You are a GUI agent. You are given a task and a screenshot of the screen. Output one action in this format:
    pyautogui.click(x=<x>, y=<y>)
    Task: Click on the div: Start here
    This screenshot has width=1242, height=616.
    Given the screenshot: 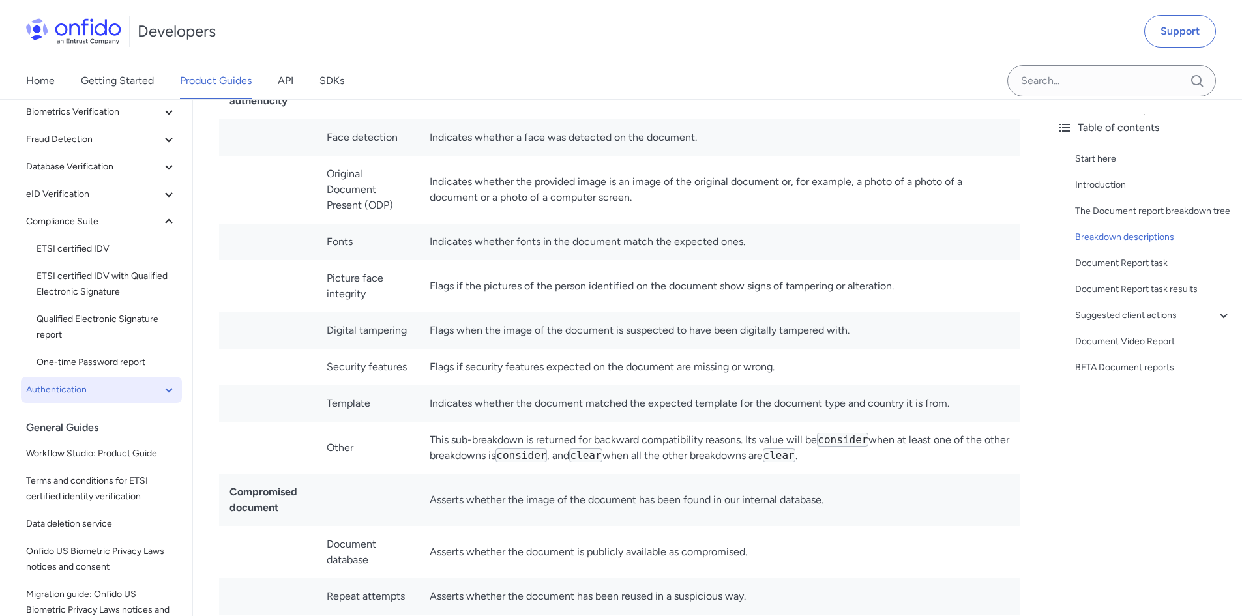 What is the action you would take?
    pyautogui.click(x=1153, y=159)
    